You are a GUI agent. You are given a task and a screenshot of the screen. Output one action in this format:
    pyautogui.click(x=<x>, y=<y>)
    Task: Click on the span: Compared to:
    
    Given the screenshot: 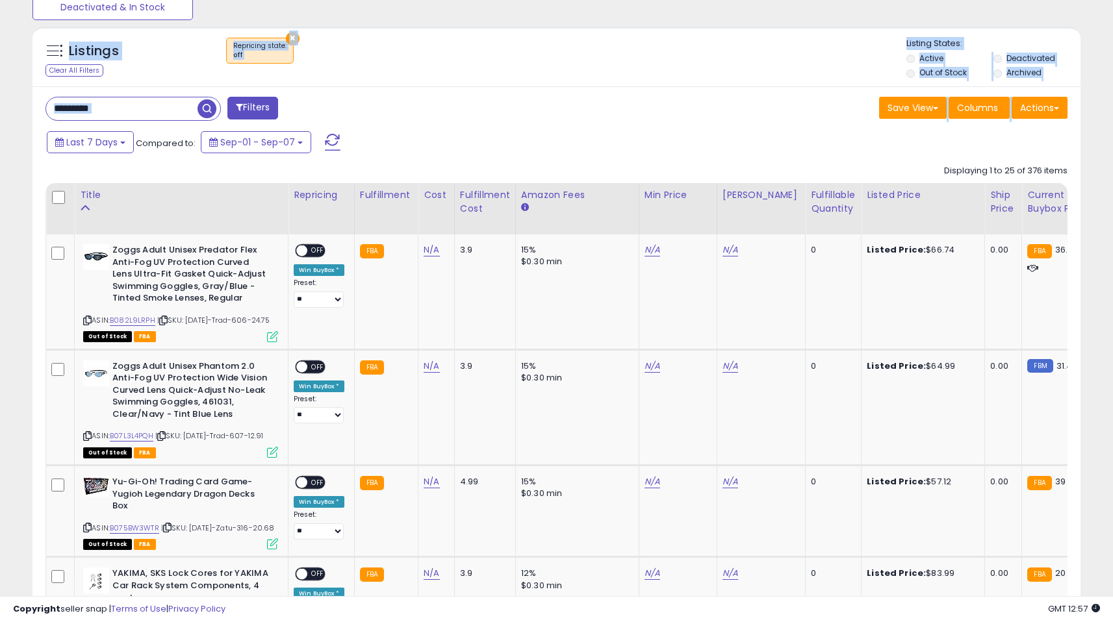 What is the action you would take?
    pyautogui.click(x=166, y=143)
    